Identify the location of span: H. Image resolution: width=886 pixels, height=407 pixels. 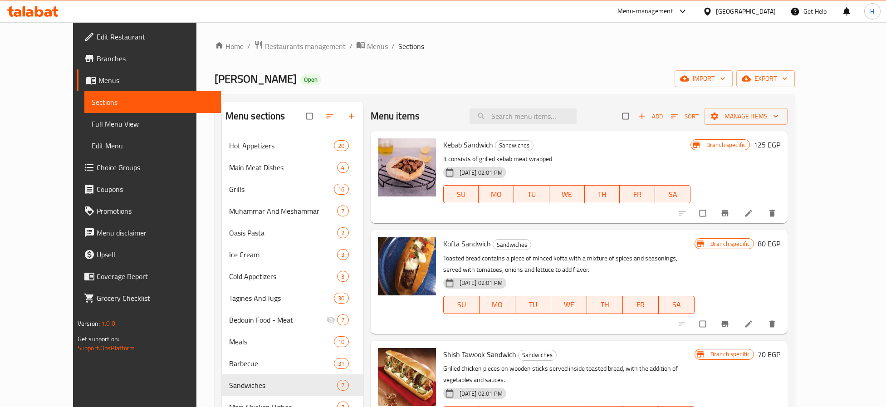
(872, 11).